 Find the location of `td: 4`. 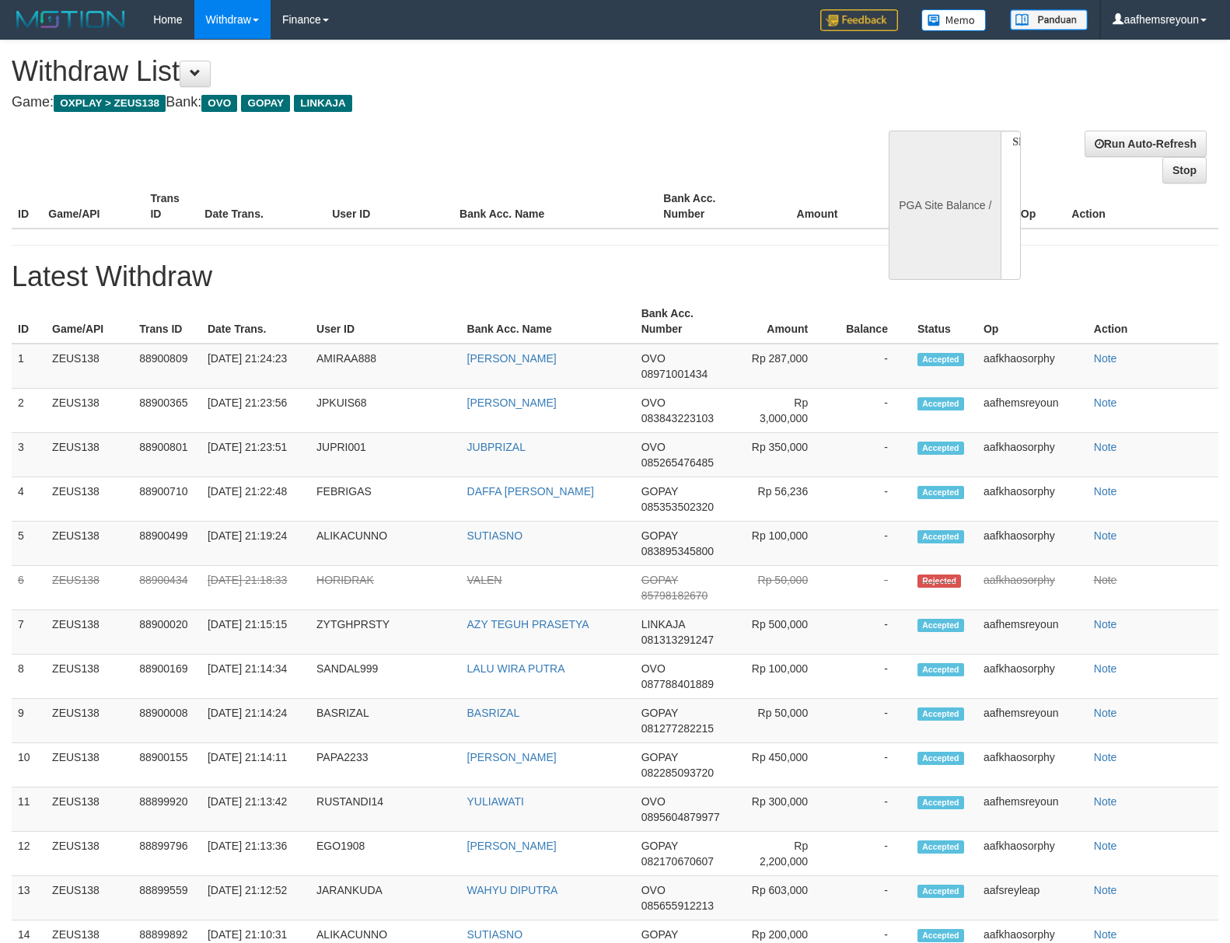

td: 4 is located at coordinates (29, 499).